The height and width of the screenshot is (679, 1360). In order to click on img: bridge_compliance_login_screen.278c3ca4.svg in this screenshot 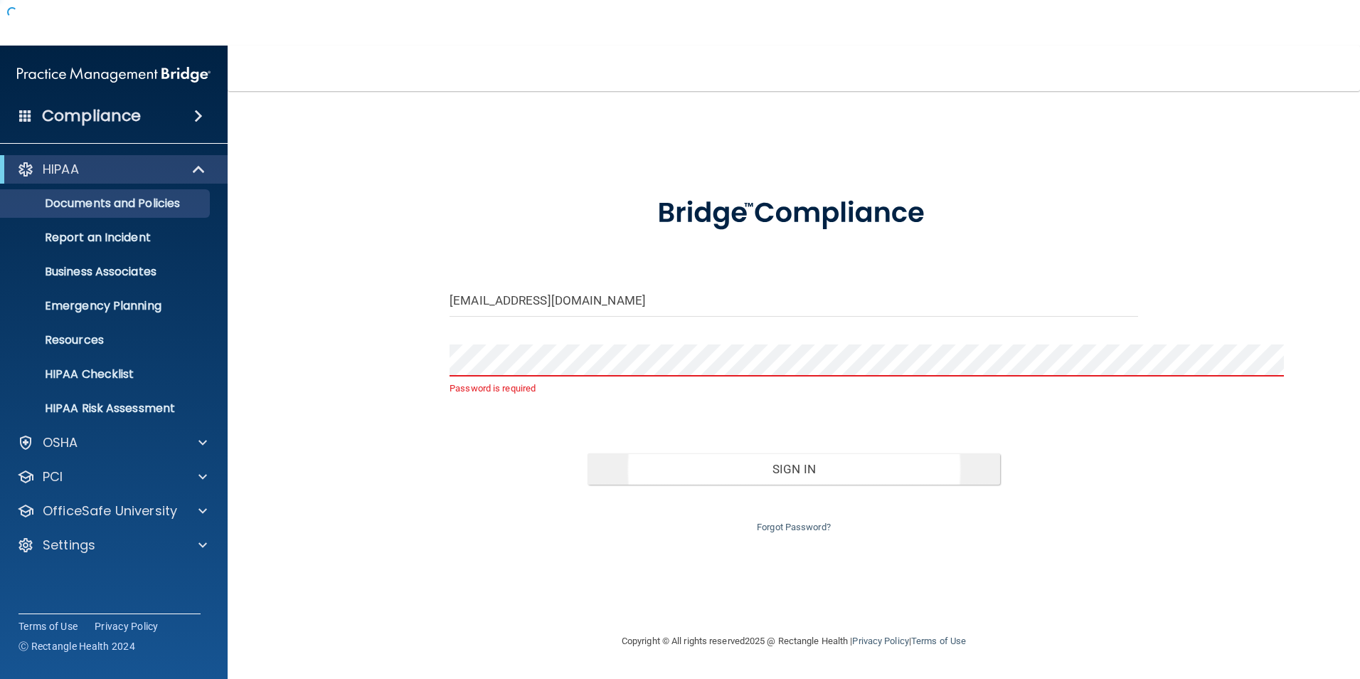, I will do `click(794, 213)`.